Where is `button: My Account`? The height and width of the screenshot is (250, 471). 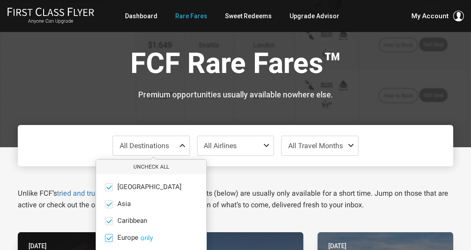
button: My Account is located at coordinates (438, 16).